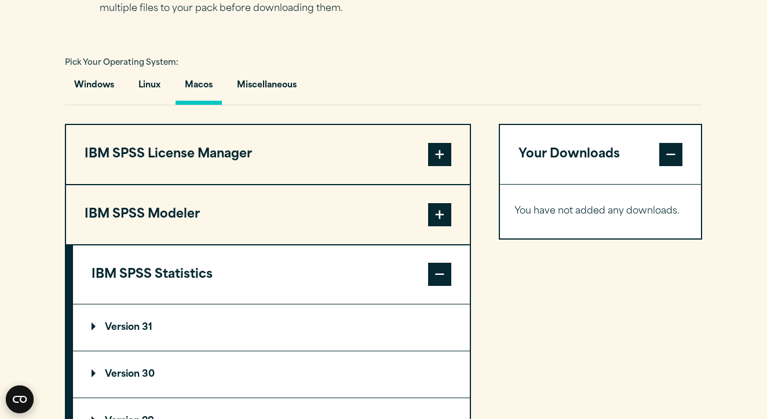 The height and width of the screenshot is (419, 767). I want to click on button: IBM SPSS Statistics, so click(271, 275).